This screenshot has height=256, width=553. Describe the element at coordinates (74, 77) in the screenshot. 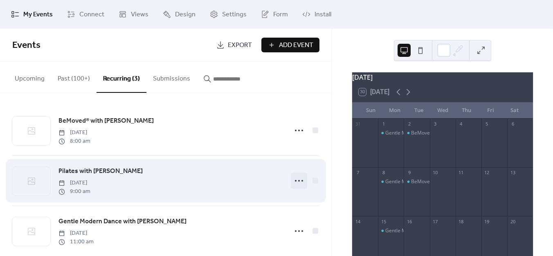

I see `button: Past (100+)` at that location.